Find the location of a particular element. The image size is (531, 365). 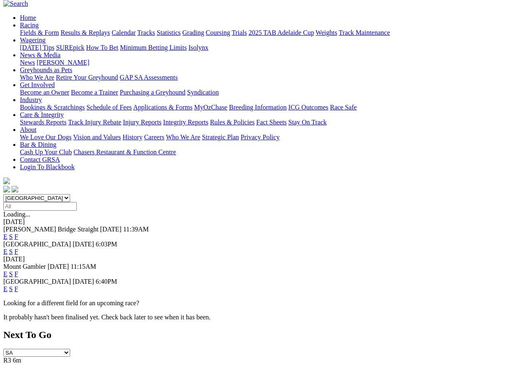

a: Coursing is located at coordinates (218, 32).